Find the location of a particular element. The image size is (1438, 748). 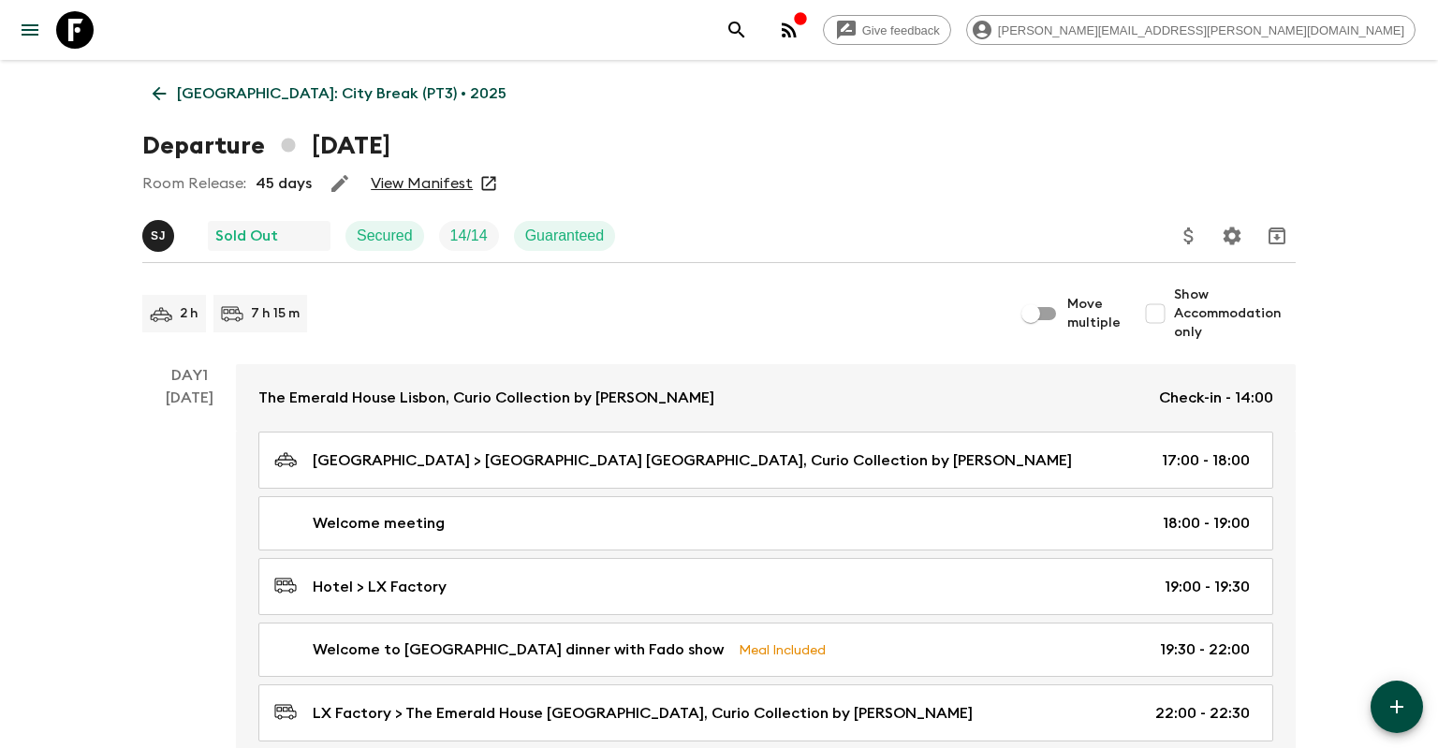

button: SJ is located at coordinates (160, 236).